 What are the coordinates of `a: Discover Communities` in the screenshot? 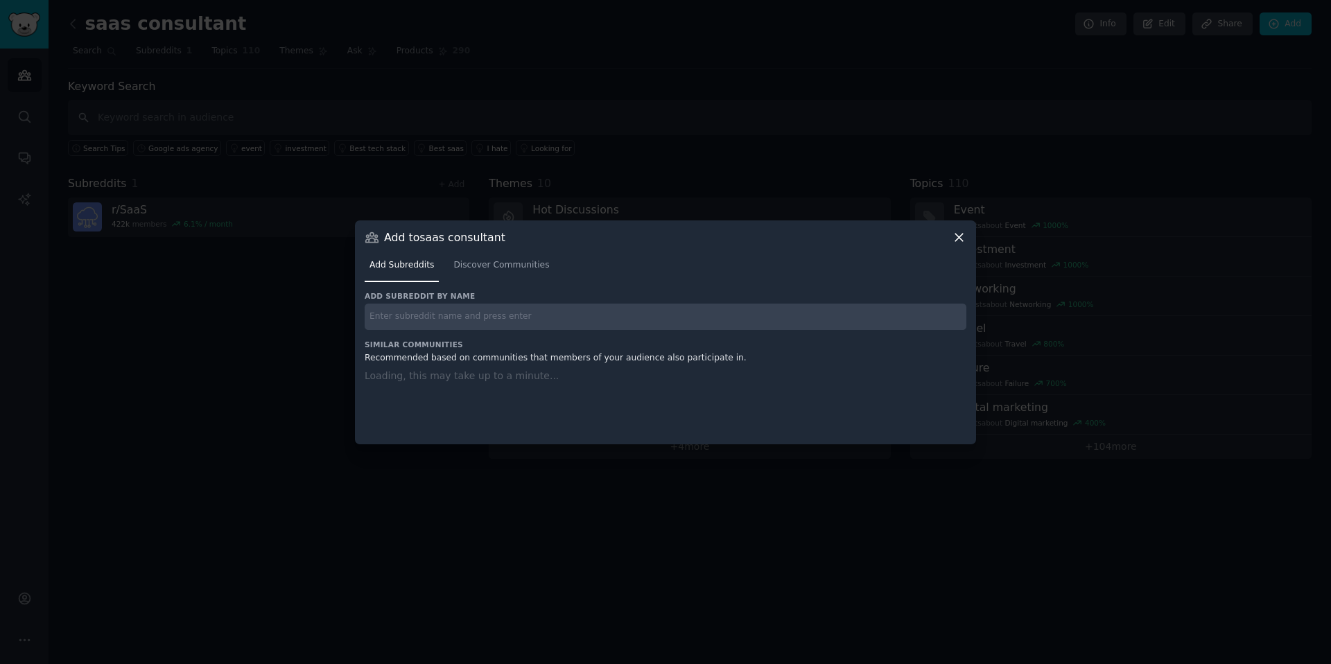 It's located at (501, 268).